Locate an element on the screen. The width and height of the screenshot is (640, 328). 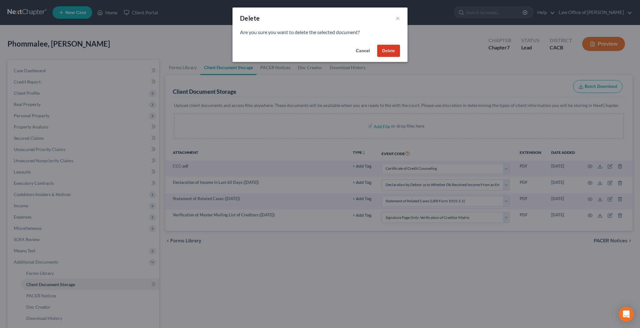
div: Open Intercom Messenger is located at coordinates (626, 314).